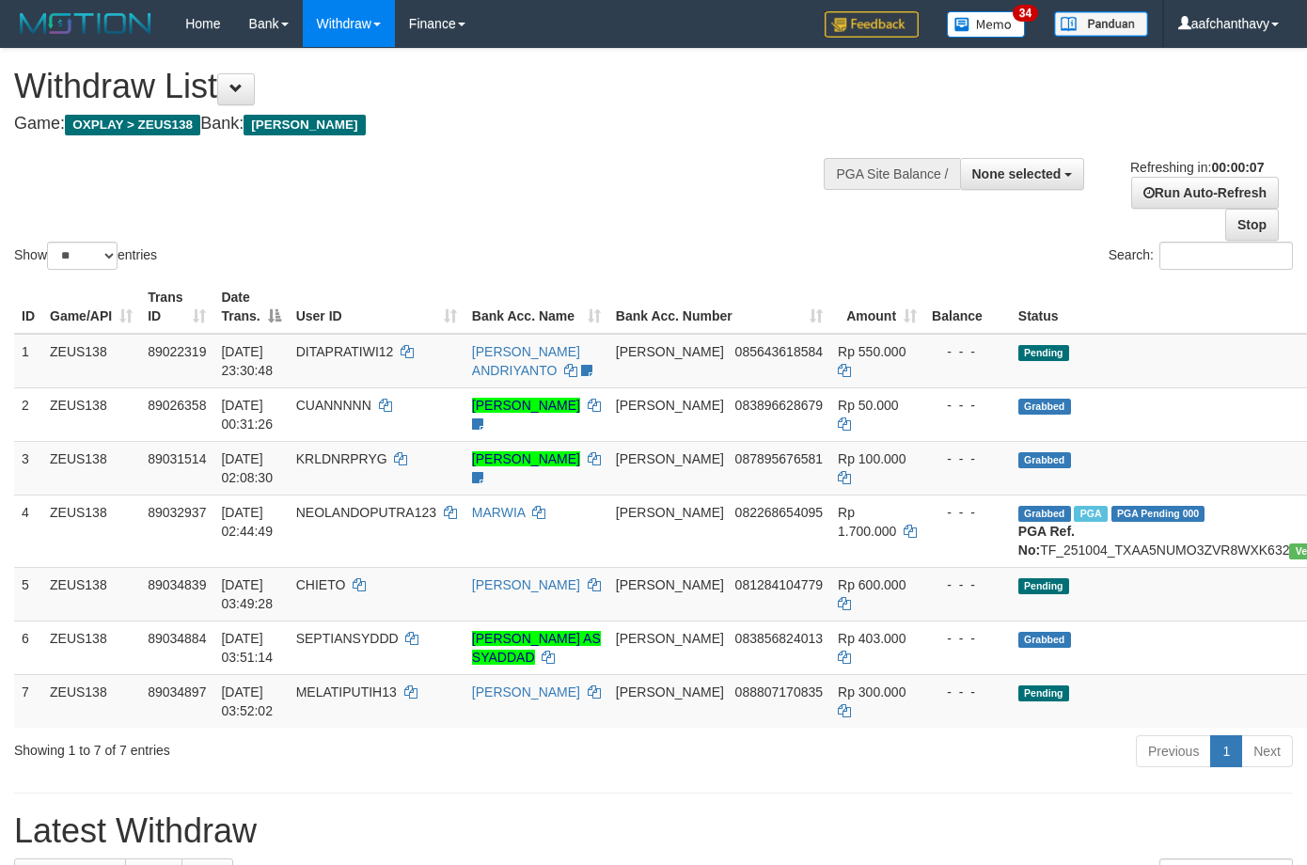 Image resolution: width=1307 pixels, height=865 pixels. Describe the element at coordinates (720, 307) in the screenshot. I see `th: Bank Acc. Number: activate to sort column ascending` at that location.